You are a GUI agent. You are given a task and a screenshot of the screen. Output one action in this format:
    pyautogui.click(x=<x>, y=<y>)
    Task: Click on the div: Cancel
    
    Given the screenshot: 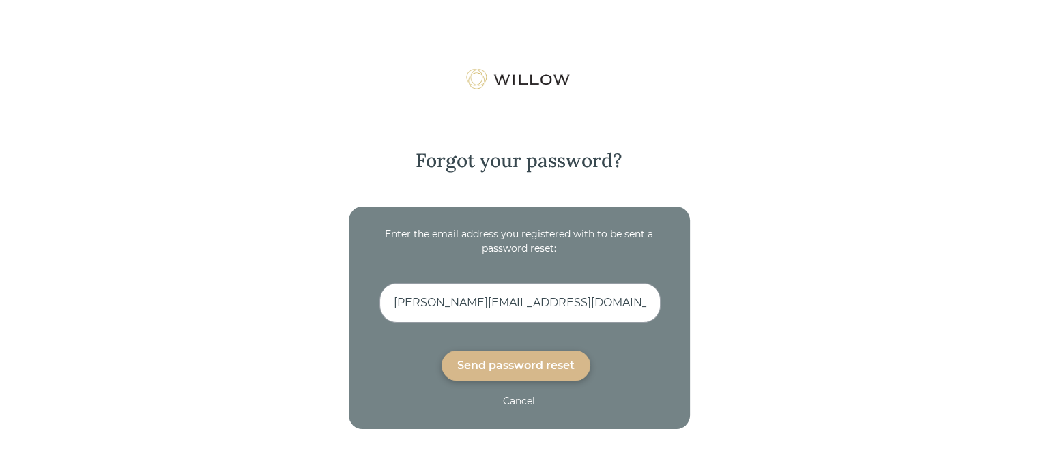 What is the action you would take?
    pyautogui.click(x=519, y=401)
    